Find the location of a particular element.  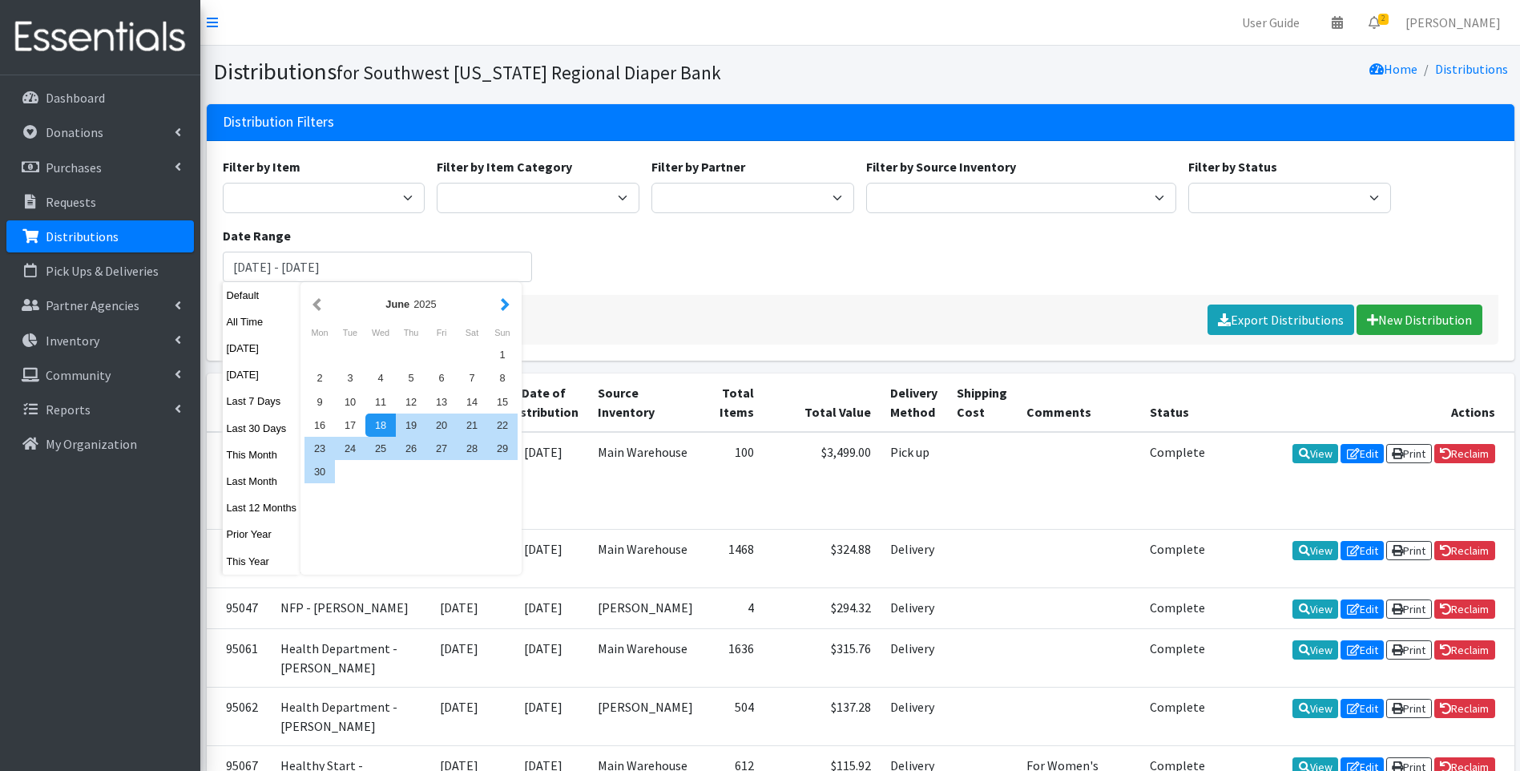

label: Filter by Source Inventory is located at coordinates (941, 167).